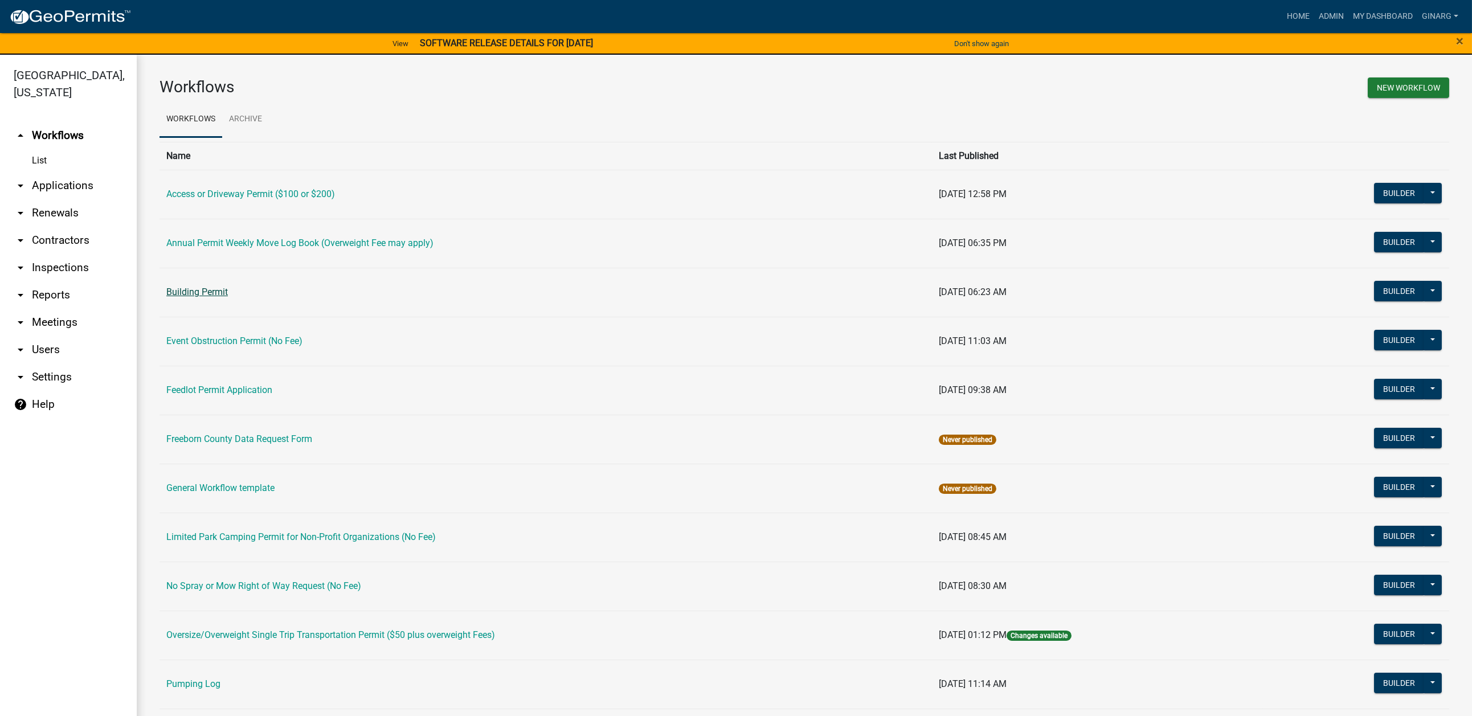 This screenshot has height=716, width=1472. Describe the element at coordinates (246, 120) in the screenshot. I see `a: Archive` at that location.